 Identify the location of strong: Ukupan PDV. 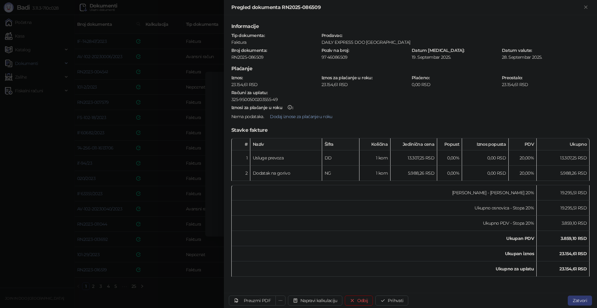
(520, 239).